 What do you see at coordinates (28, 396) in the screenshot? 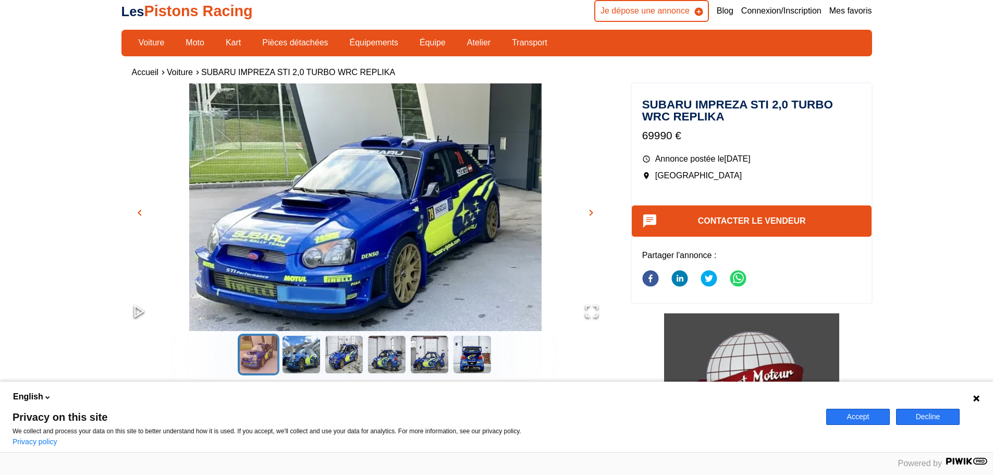
I see `span: English` at bounding box center [28, 396].